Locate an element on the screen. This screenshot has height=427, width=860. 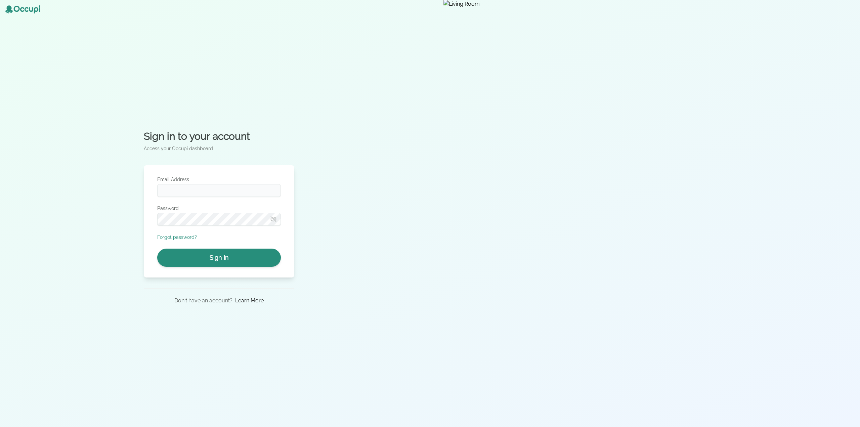
a: Learn More is located at coordinates (249, 300).